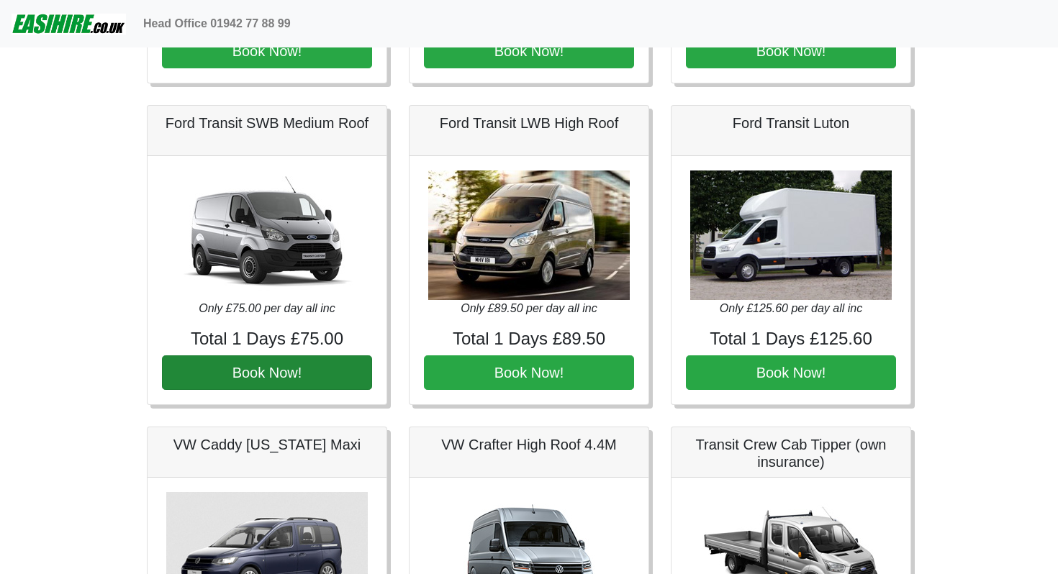 This screenshot has height=574, width=1058. Describe the element at coordinates (267, 123) in the screenshot. I see `h5: Ford Transit SWB Medium Roof` at that location.